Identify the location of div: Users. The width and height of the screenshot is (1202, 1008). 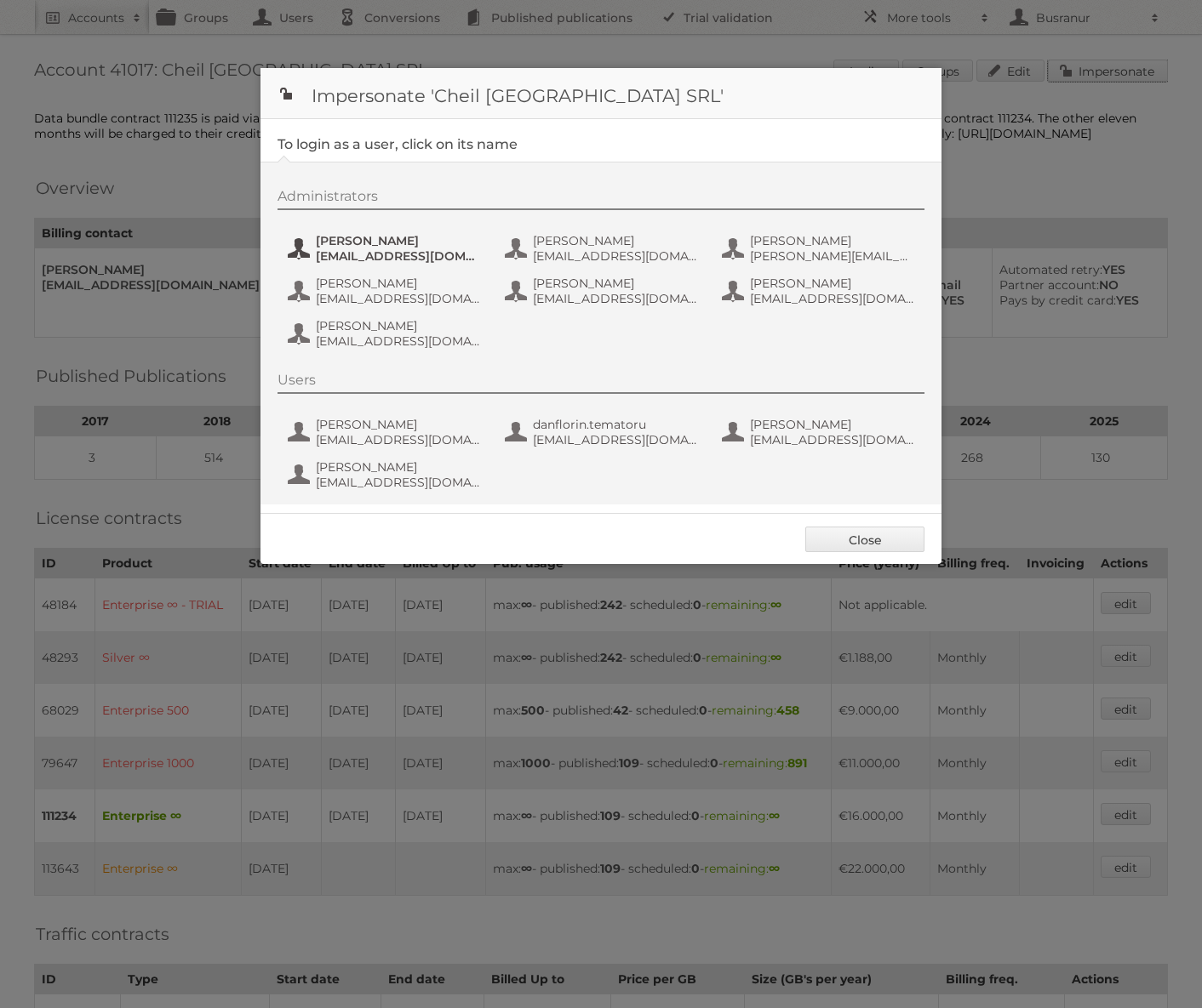
(601, 383).